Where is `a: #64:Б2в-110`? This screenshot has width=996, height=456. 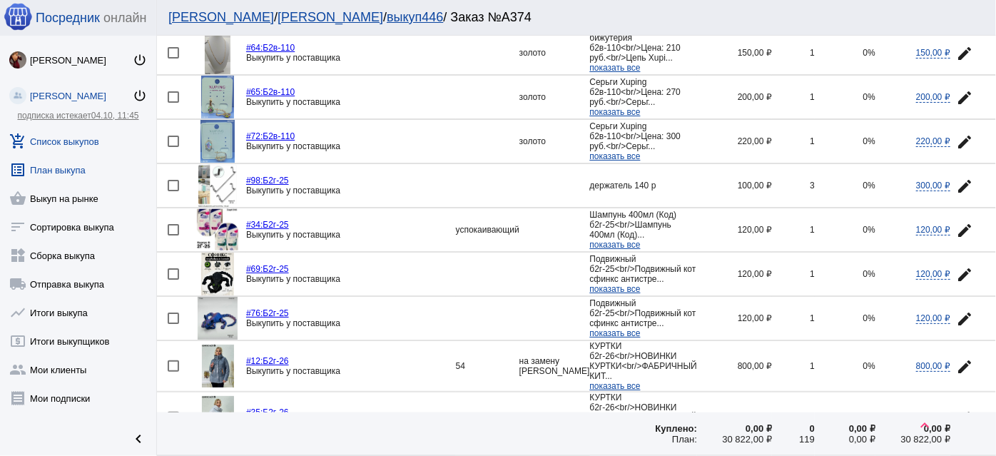
a: #64:Б2в-110 is located at coordinates (270, 48).